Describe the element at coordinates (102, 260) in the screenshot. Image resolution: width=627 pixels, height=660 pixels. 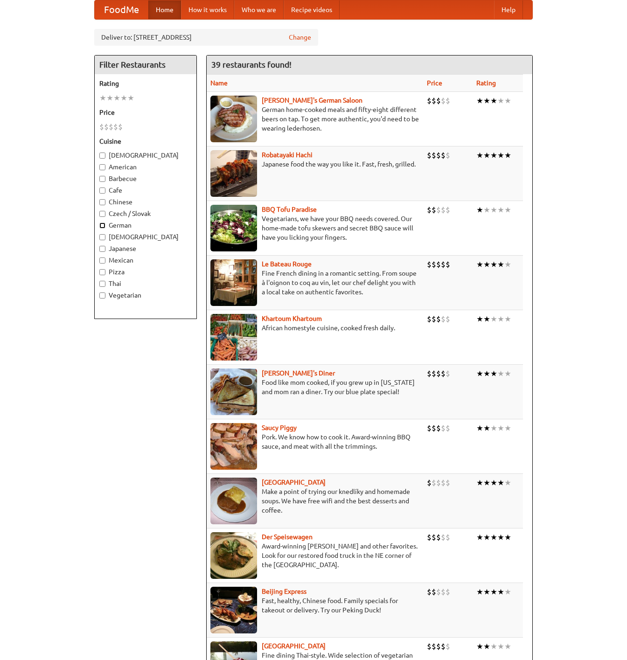
I see `input: Mexican` at that location.